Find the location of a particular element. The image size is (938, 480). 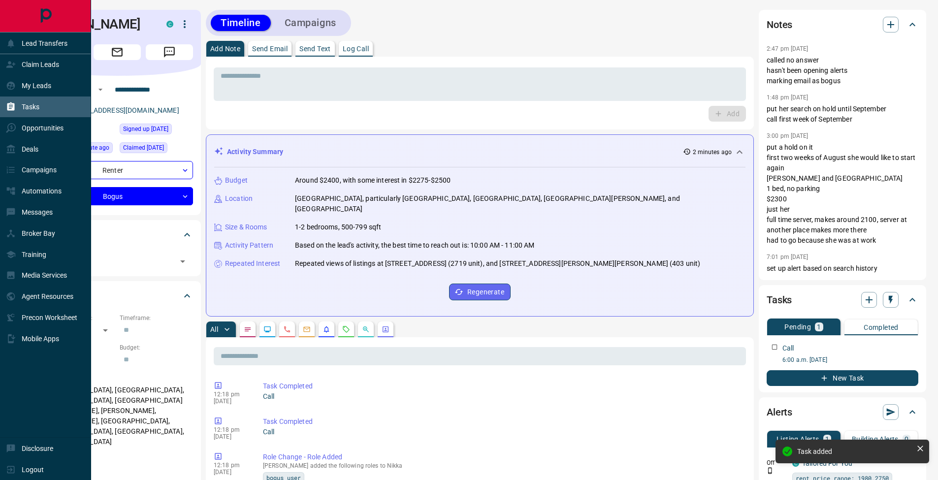

p: put her search on hold until September call first week of September is located at coordinates (842, 114).